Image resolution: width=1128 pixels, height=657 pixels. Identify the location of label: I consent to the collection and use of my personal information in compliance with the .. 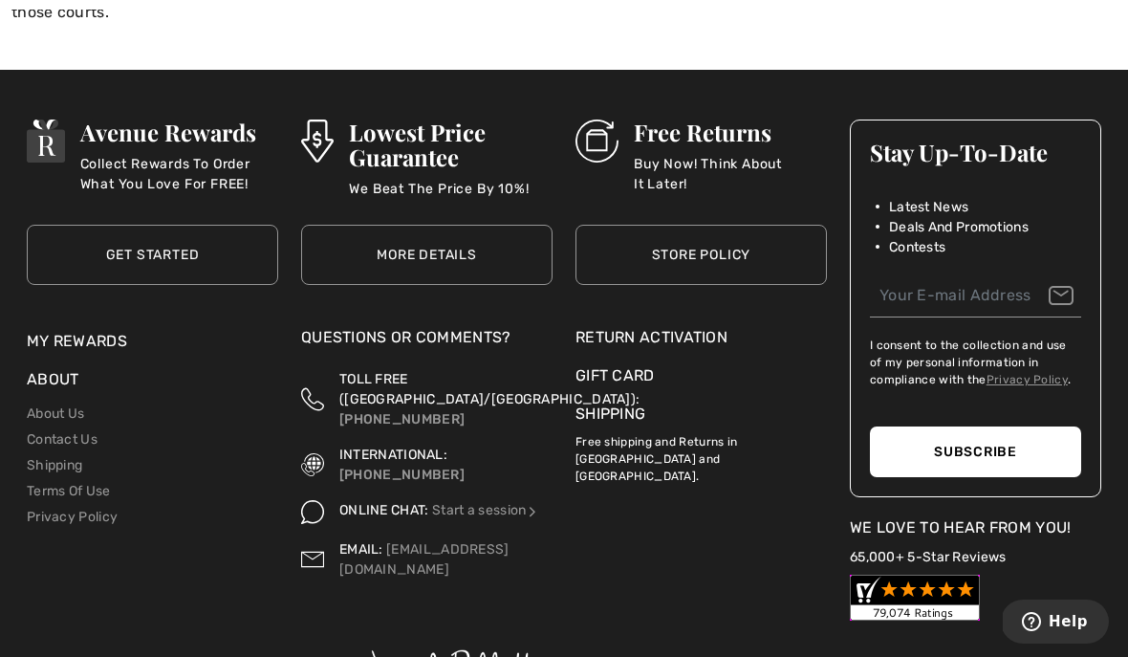
(975, 362).